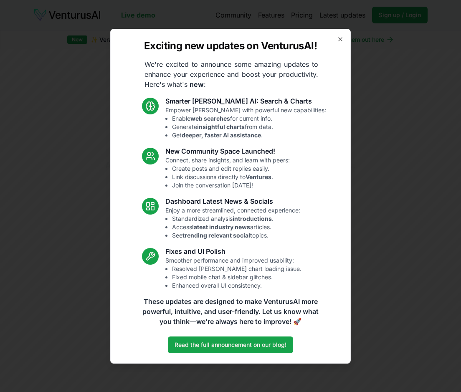 Image resolution: width=461 pixels, height=392 pixels. Describe the element at coordinates (236, 219) in the screenshot. I see `li: Standardized analysis .` at that location.